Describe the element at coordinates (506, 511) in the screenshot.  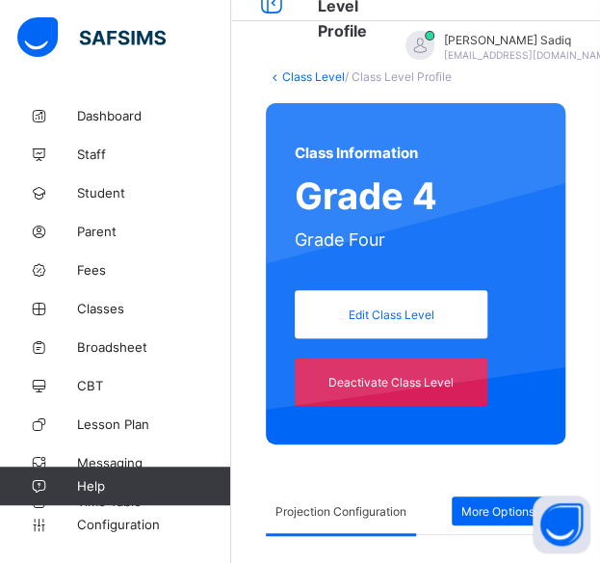
I see `span: More Options` at that location.